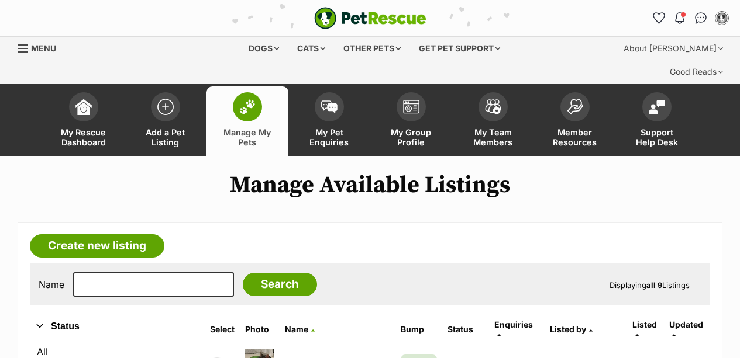 The height and width of the screenshot is (358, 740). What do you see at coordinates (372, 49) in the screenshot?
I see `div: Other pets` at bounding box center [372, 49].